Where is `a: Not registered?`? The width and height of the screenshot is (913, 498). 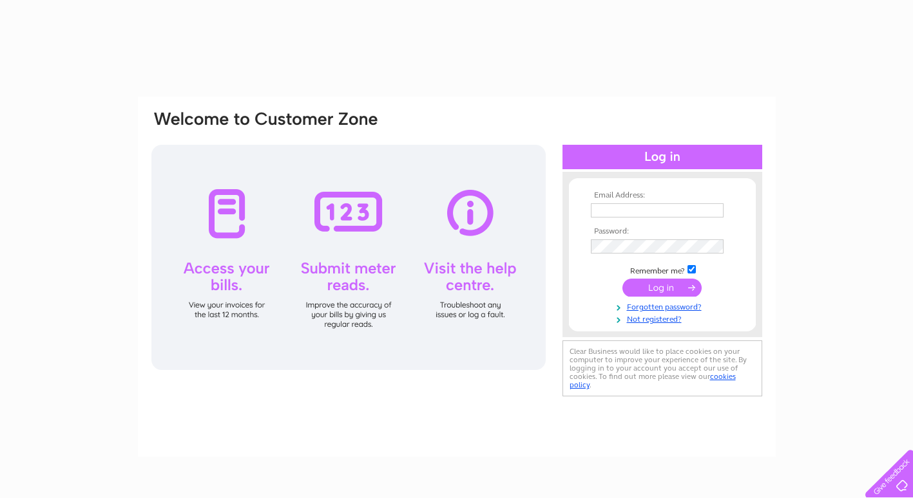 a: Not registered? is located at coordinates (663, 318).